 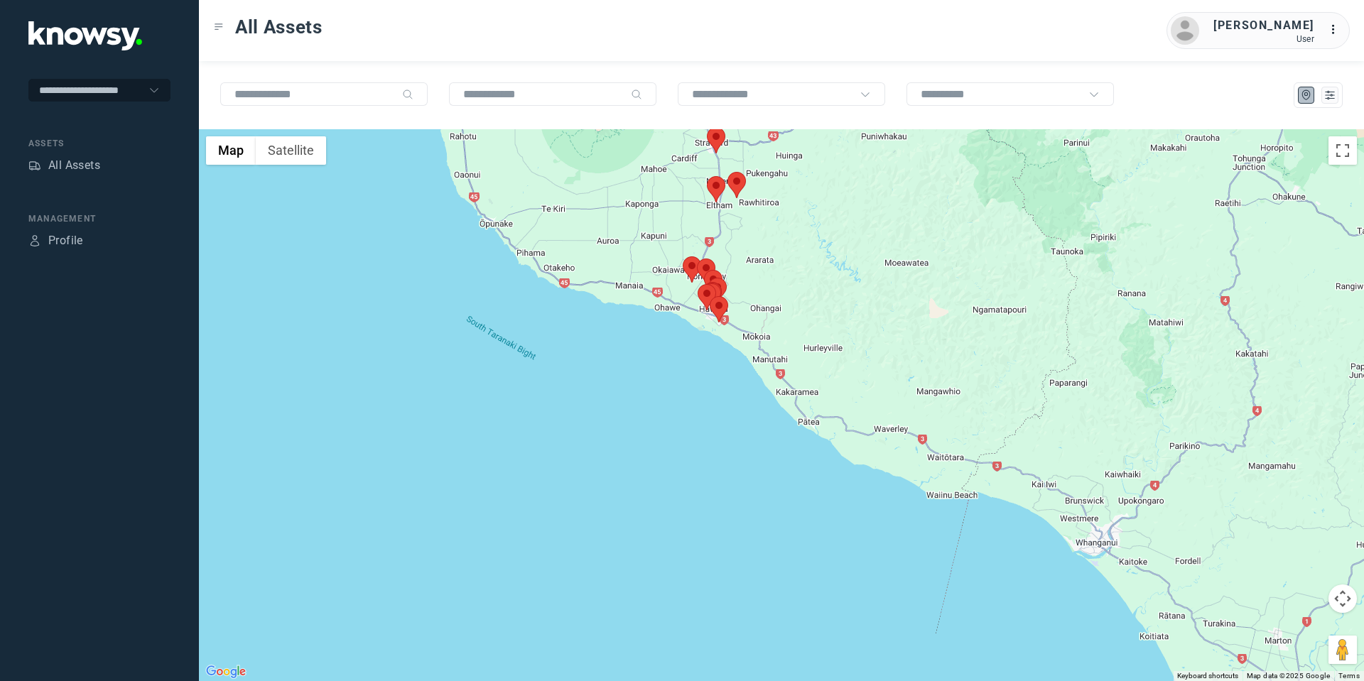 What do you see at coordinates (1288, 676) in the screenshot?
I see `span: Map data ©2025 Google` at bounding box center [1288, 676].